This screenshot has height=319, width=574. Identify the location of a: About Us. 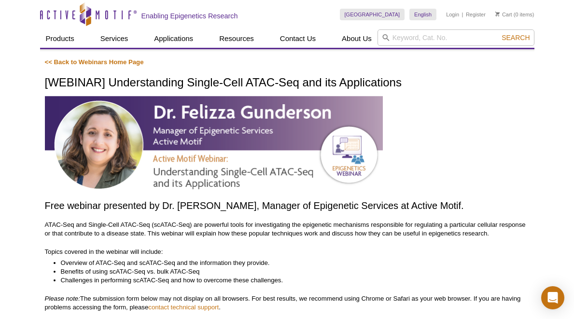
(357, 39).